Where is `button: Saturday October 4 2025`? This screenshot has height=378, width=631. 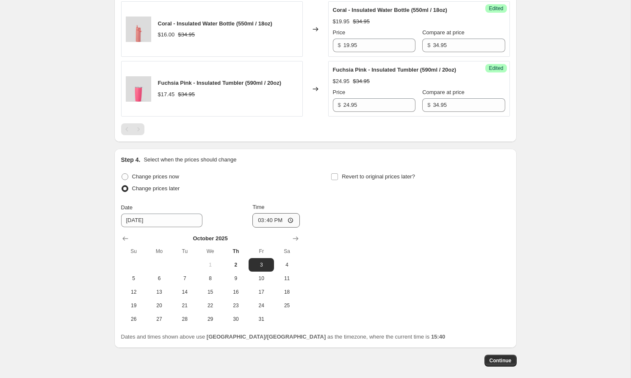
button: Saturday October 4 2025 is located at coordinates (287, 265).